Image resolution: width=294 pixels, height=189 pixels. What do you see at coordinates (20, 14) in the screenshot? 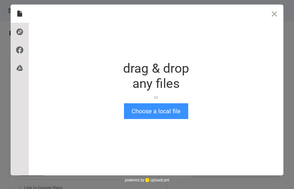
I see `div: Local Files` at bounding box center [20, 14].